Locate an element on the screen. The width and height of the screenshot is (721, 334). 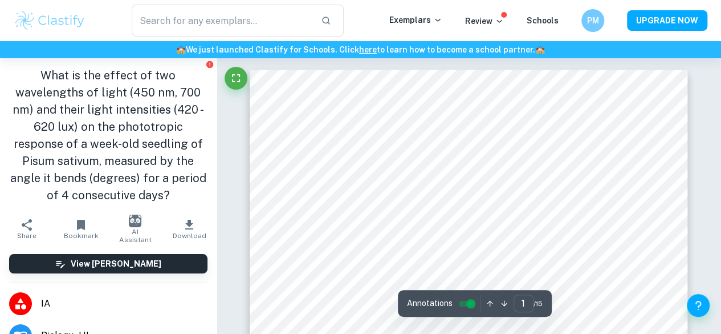
button: AI Assistant is located at coordinates (135, 229).